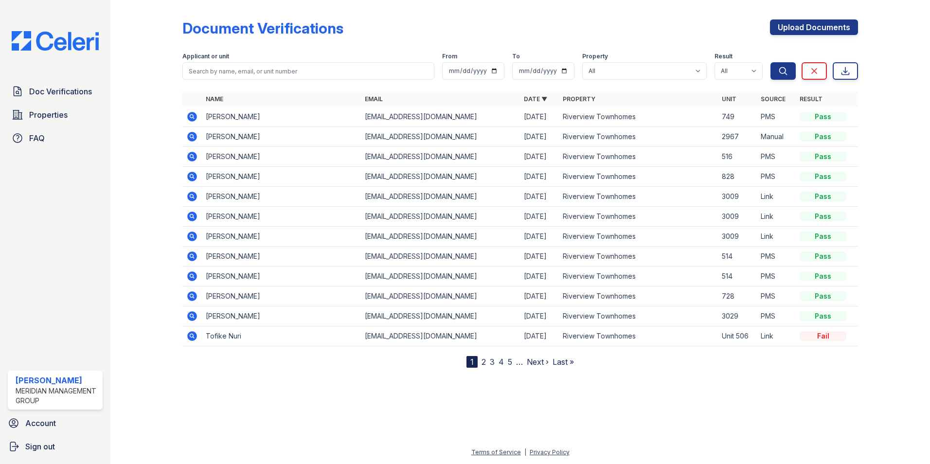  What do you see at coordinates (214, 99) in the screenshot?
I see `a: Name` at bounding box center [214, 99].